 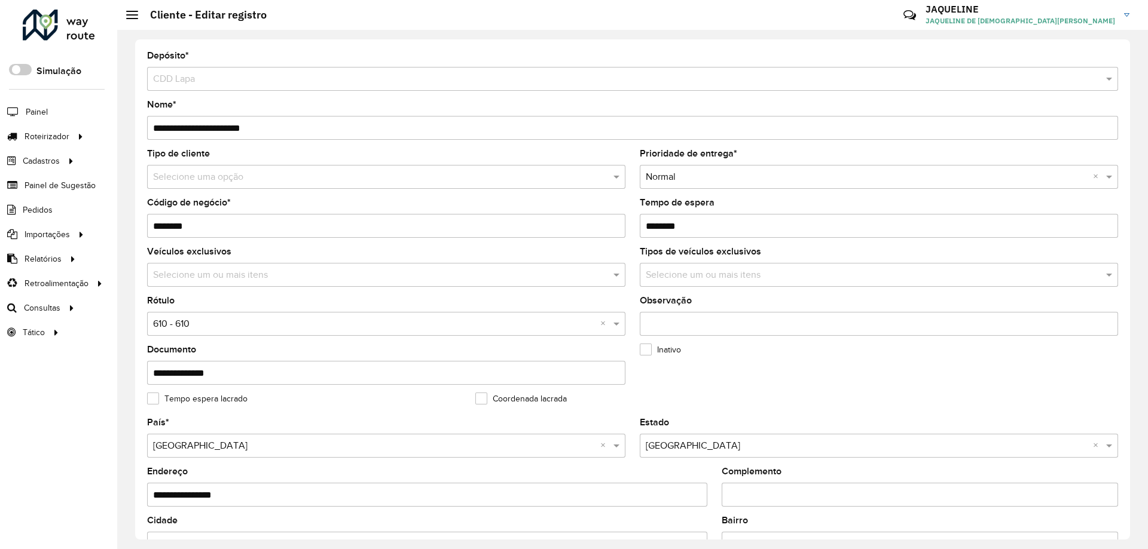 What do you see at coordinates (161, 105) in the screenshot?
I see `label: Nome` at bounding box center [161, 105].